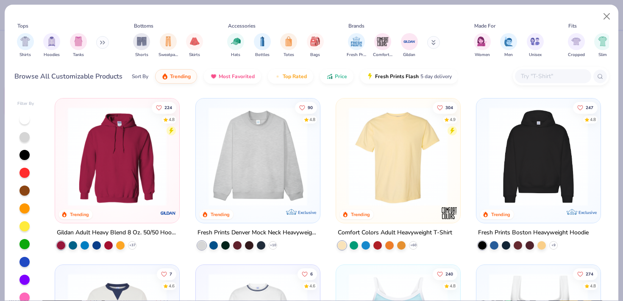  I want to click on div: Tops, so click(23, 26).